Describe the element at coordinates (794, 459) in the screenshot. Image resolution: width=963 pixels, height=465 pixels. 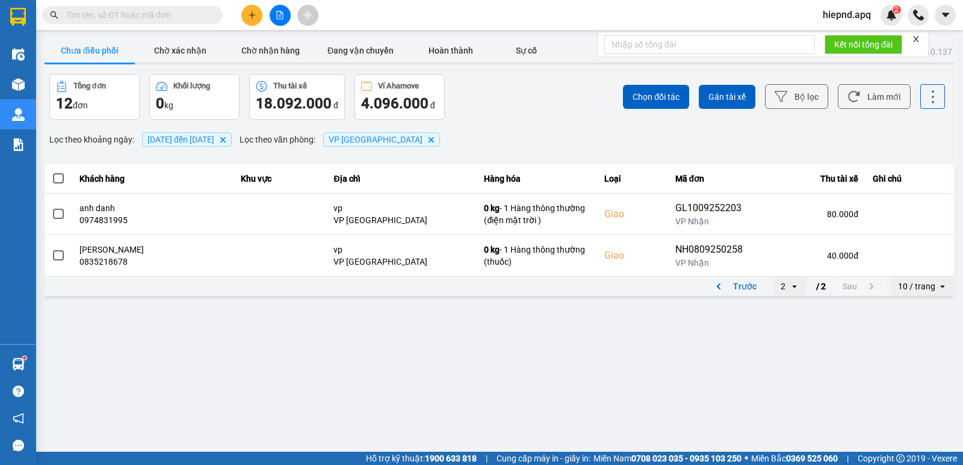
I see `span: Miền Bắc` at that location.